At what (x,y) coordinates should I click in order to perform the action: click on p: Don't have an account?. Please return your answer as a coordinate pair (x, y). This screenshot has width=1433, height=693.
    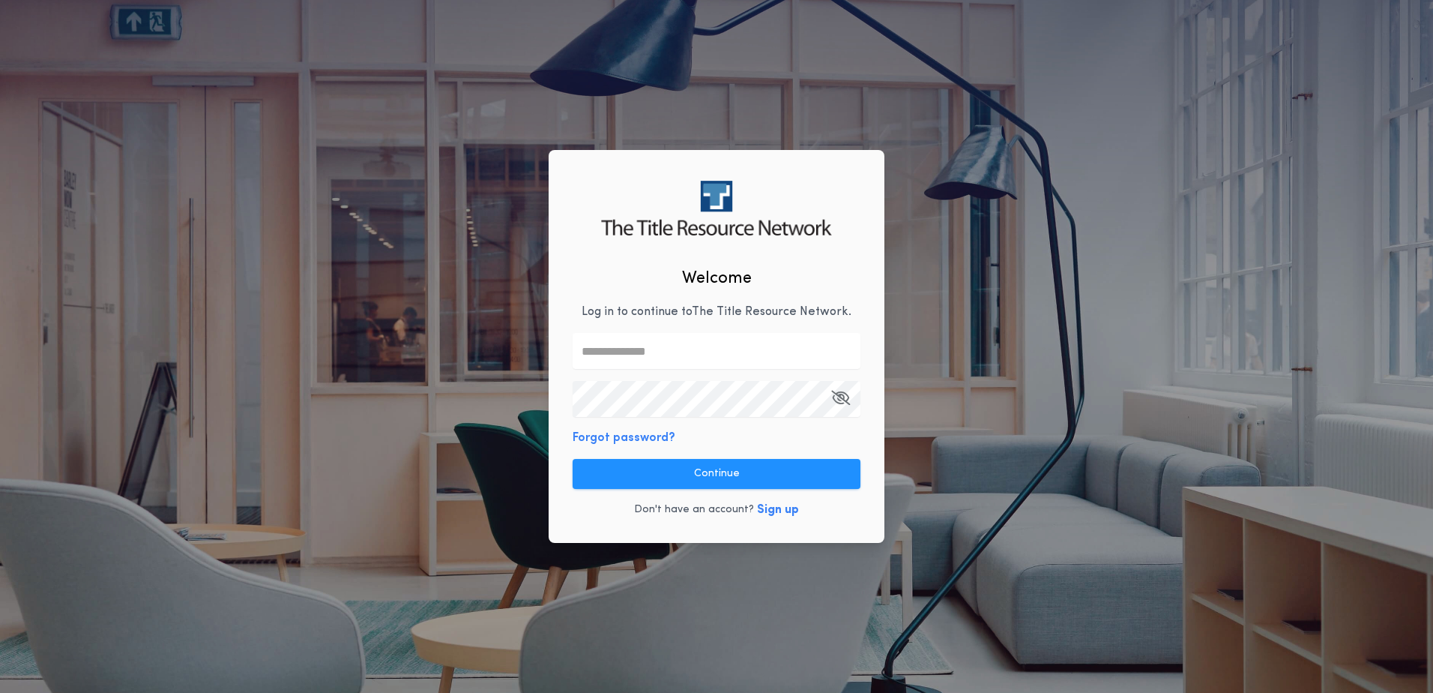
    Looking at the image, I should click on (694, 510).